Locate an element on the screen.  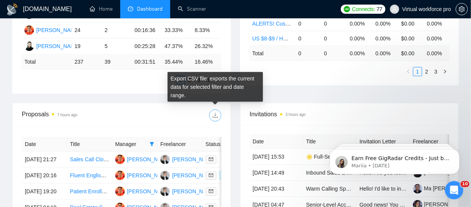
img: upwork-logo.png is located at coordinates (347, 9).